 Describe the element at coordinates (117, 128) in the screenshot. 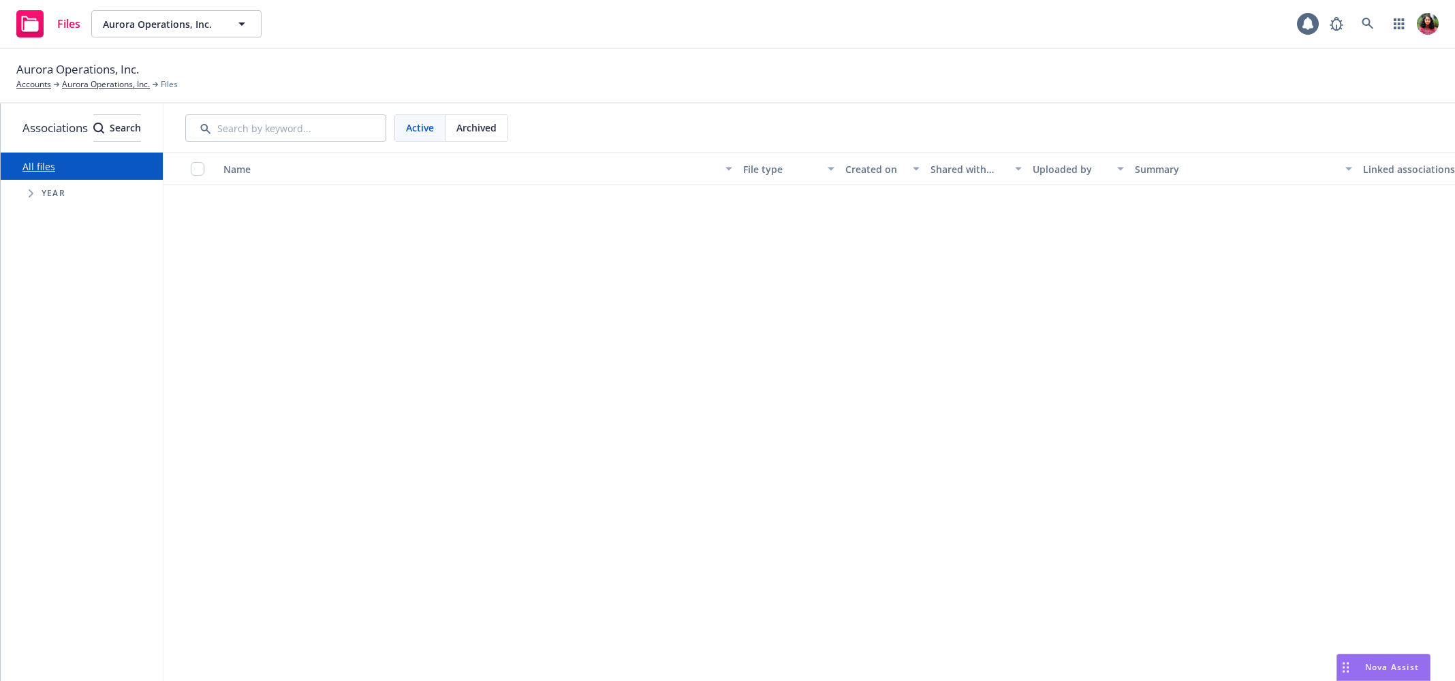

I see `div: Search` at that location.